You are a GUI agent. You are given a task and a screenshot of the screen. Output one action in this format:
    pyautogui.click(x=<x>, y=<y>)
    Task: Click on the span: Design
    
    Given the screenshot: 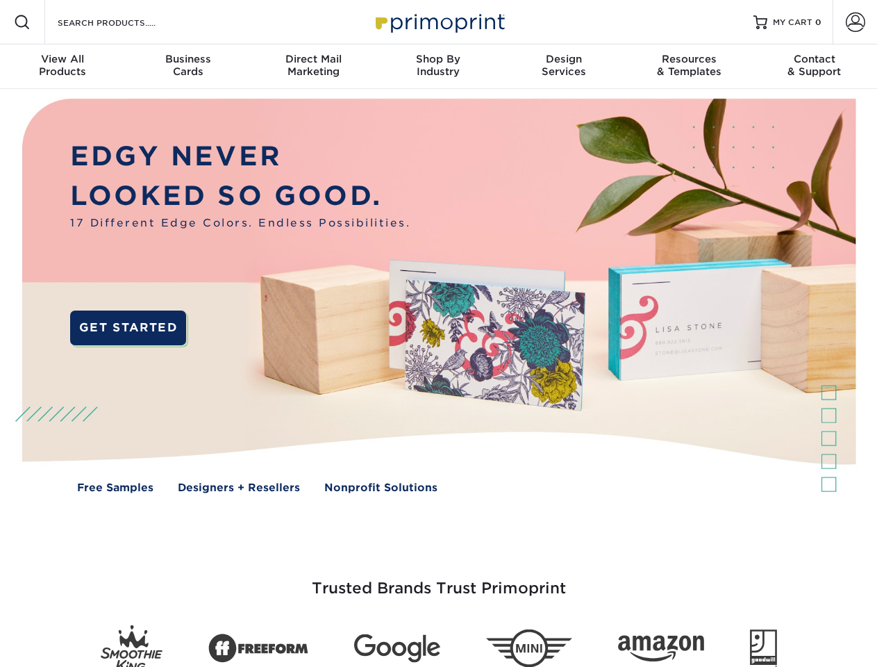 What is the action you would take?
    pyautogui.click(x=564, y=59)
    